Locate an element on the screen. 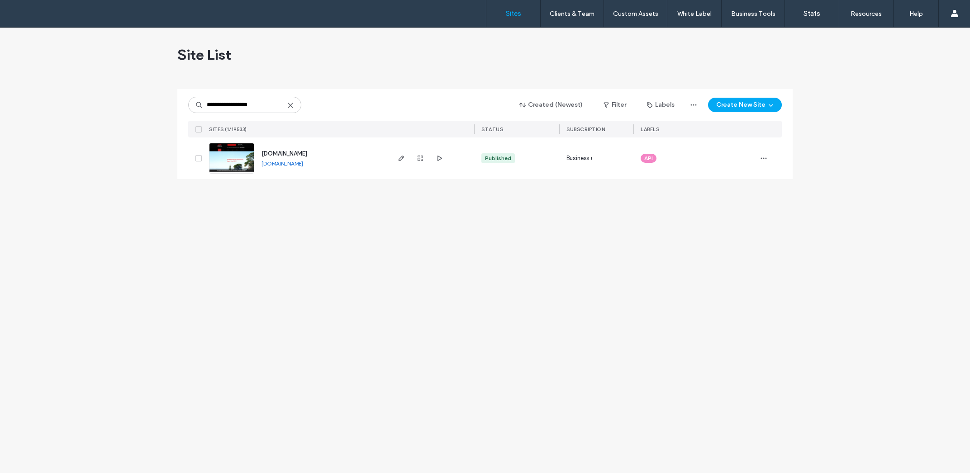 Image resolution: width=970 pixels, height=473 pixels. span: SUBSCRIPTION is located at coordinates (585, 129).